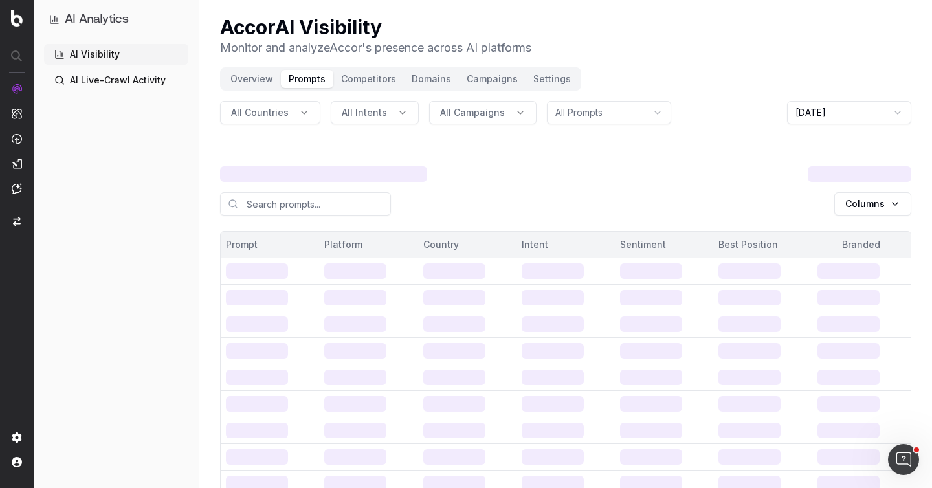 This screenshot has width=932, height=488. What do you see at coordinates (762, 245) in the screenshot?
I see `div: Best Position` at bounding box center [762, 245].